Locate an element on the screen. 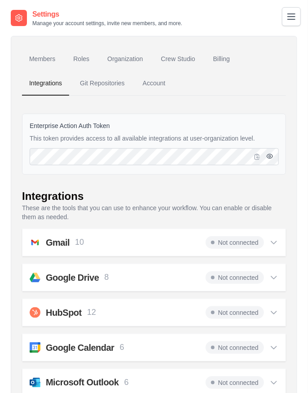  h2: Google Calendar is located at coordinates (80, 347).